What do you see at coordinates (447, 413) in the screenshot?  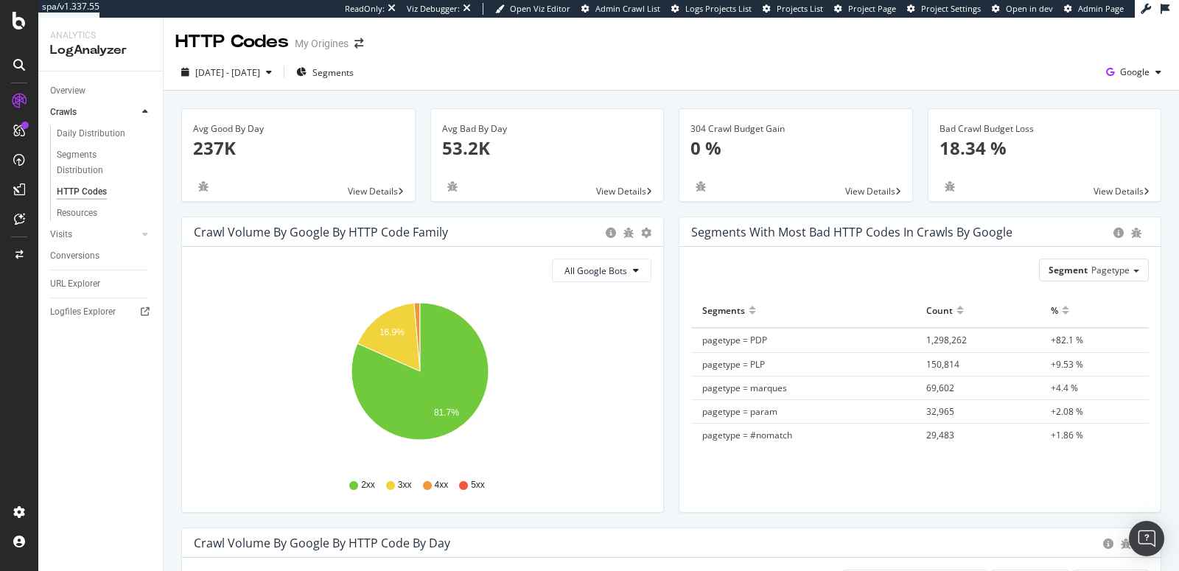 I see `text: 81.7%` at bounding box center [447, 413].